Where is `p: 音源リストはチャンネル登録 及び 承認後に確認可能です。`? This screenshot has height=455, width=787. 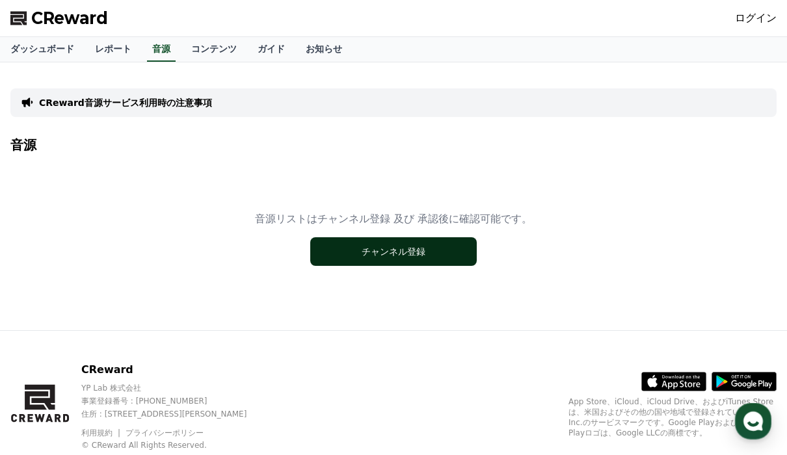 p: 音源リストはチャンネル登録 及び 承認後に確認可能です。 is located at coordinates (394, 219).